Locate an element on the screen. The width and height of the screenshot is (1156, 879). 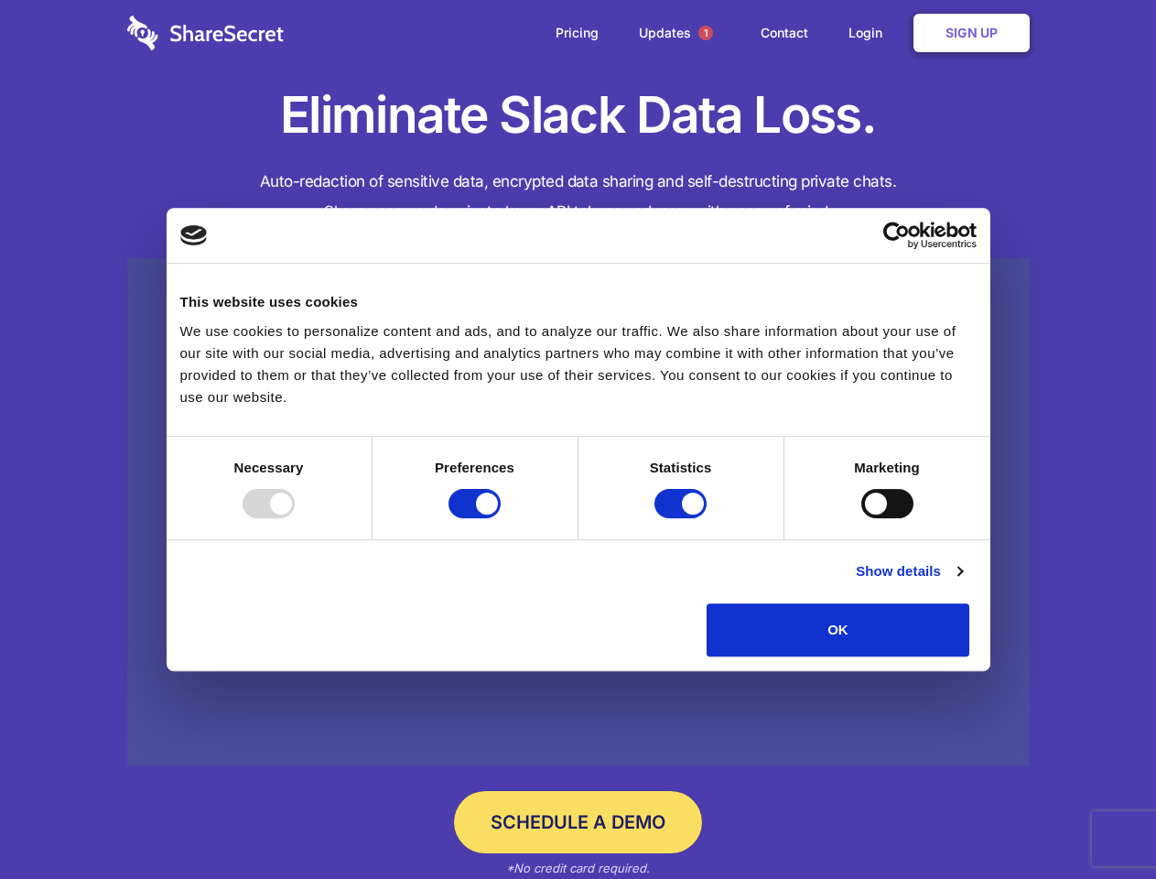
strong: Statistics is located at coordinates (681, 467).